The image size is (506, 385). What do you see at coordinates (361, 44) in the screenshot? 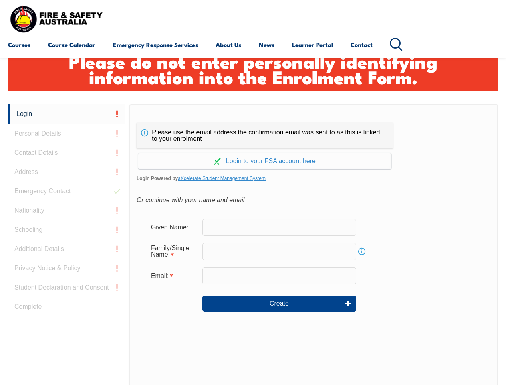
I see `a: Contact` at bounding box center [361, 44].